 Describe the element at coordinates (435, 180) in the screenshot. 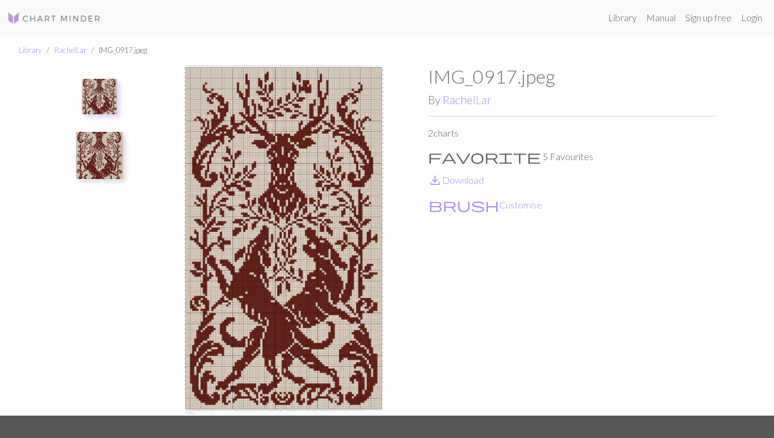

I see `i: Download` at that location.